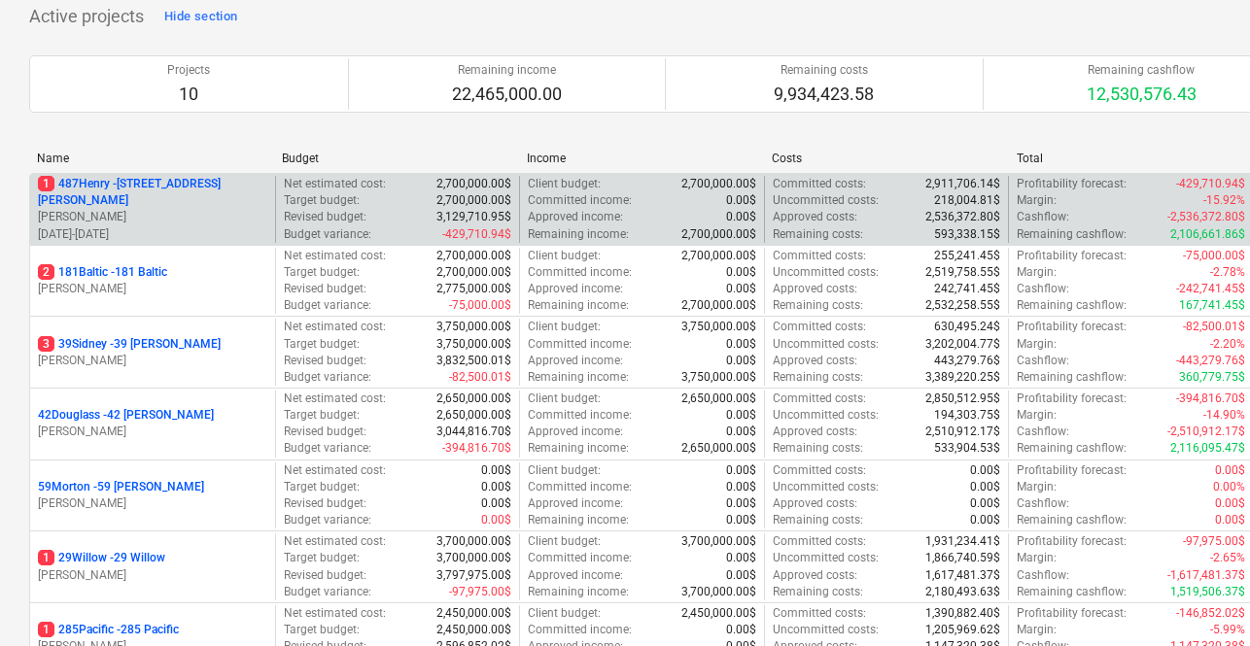 The image size is (1250, 646). Describe the element at coordinates (962, 630) in the screenshot. I see `p: 1,205,969.62$` at that location.